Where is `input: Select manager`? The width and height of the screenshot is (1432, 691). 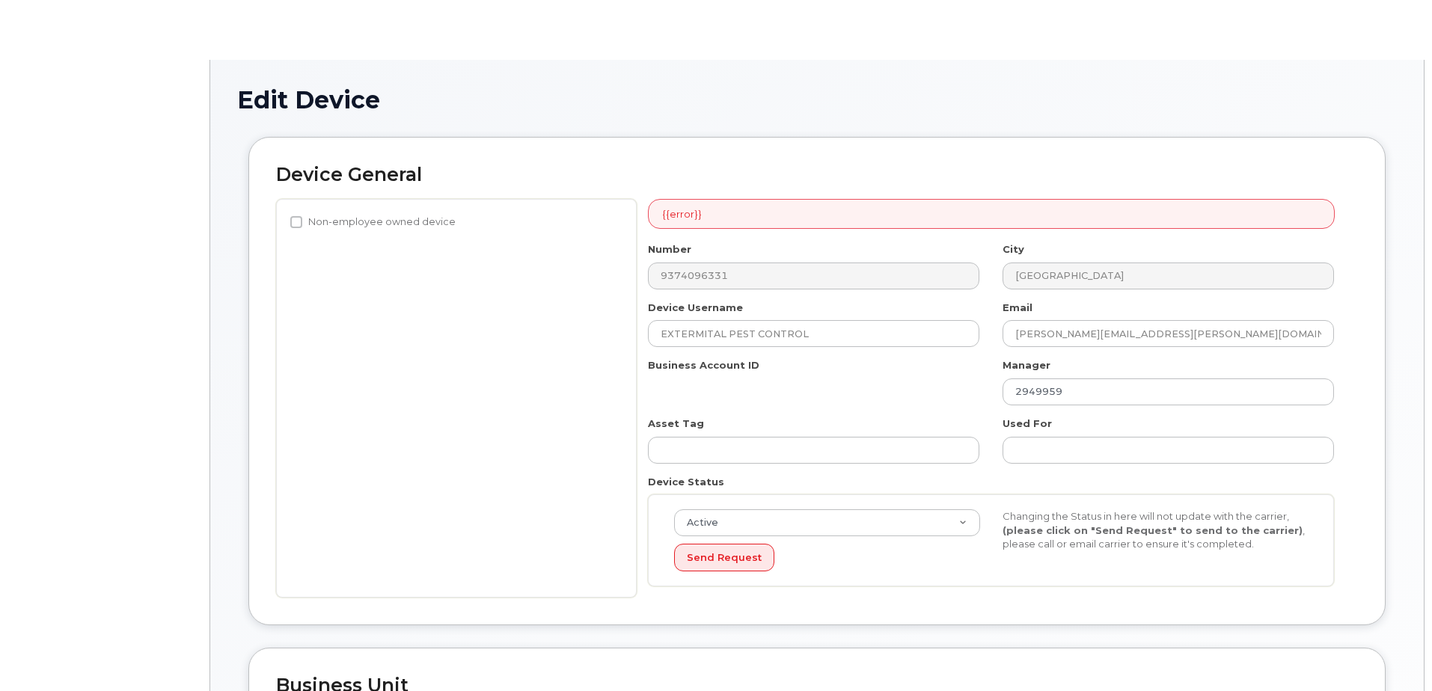
input: Select manager is located at coordinates (1168, 392).